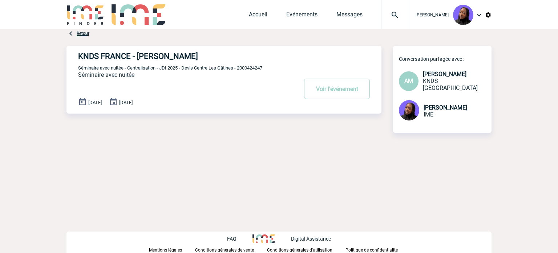 The height and width of the screenshot is (253, 558). What do you see at coordinates (409, 81) in the screenshot?
I see `span: AM` at bounding box center [409, 81].